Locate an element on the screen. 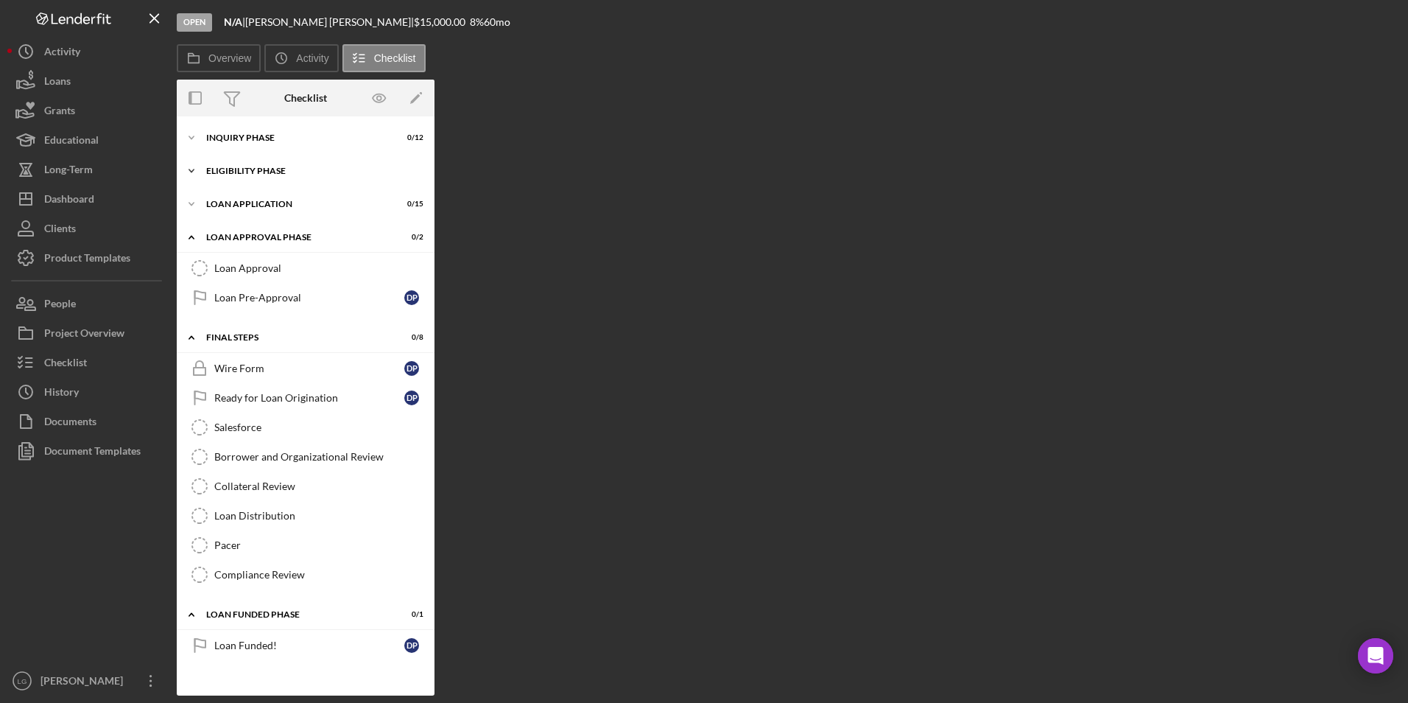  div: Educational is located at coordinates (71, 141).